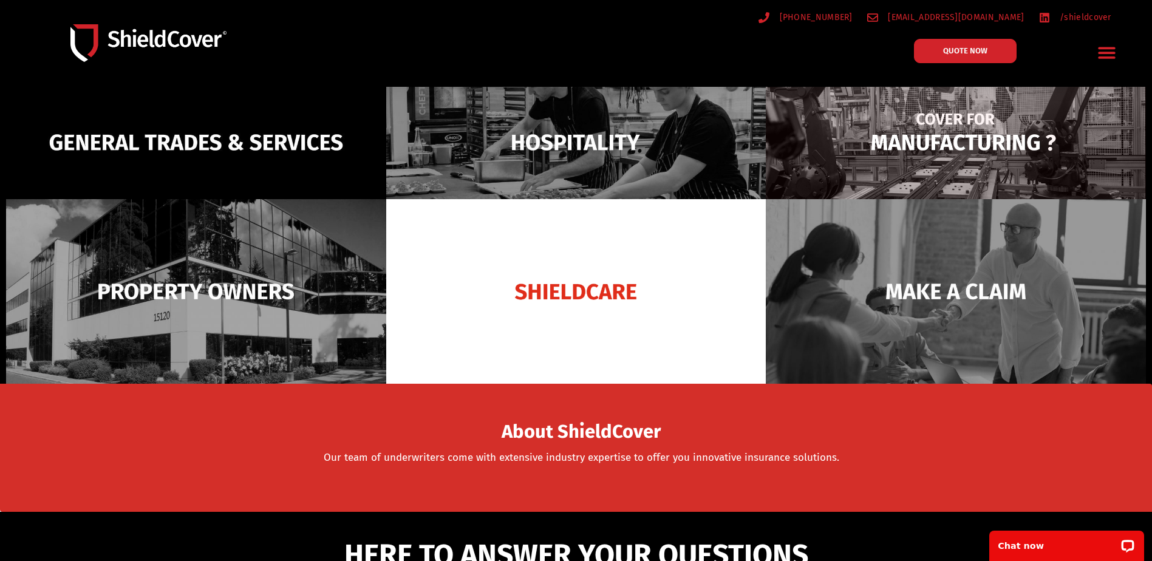 This screenshot has width=1152, height=561. Describe the element at coordinates (147, 23) in the screenshot. I see `button: Open LiveChat chat widget` at that location.